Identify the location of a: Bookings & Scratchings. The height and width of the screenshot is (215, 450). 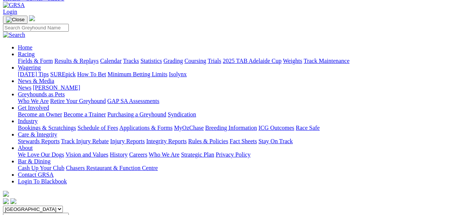
(47, 128).